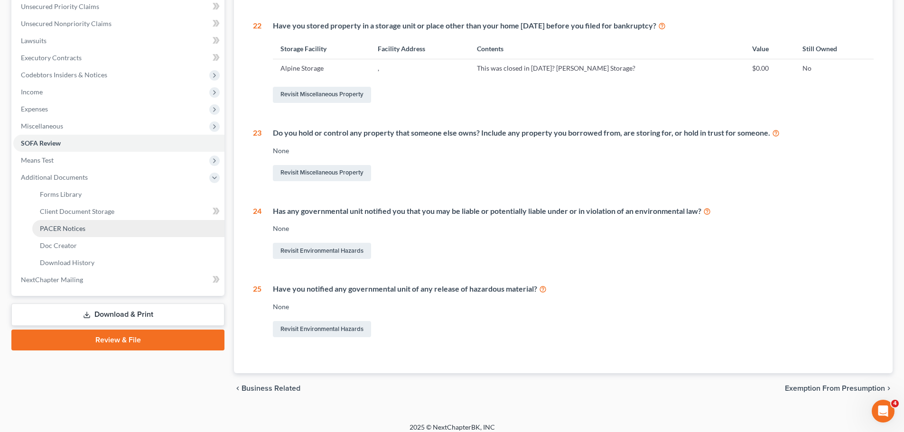 The width and height of the screenshot is (904, 432). Describe the element at coordinates (420, 48) in the screenshot. I see `th: Facility Address` at that location.